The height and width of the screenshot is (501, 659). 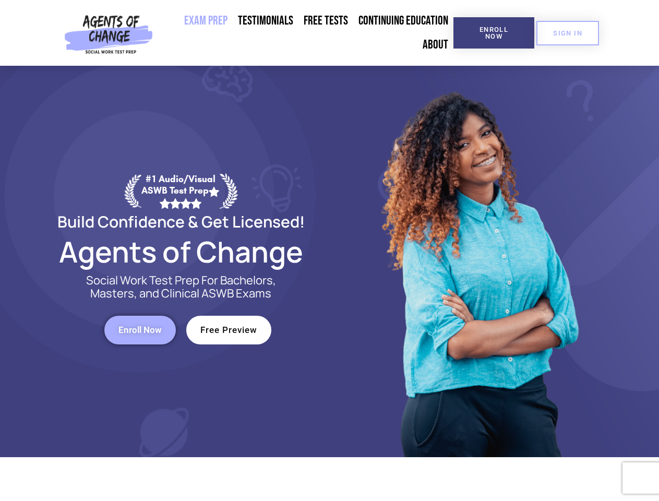 I want to click on a: SIGN IN, so click(x=568, y=33).